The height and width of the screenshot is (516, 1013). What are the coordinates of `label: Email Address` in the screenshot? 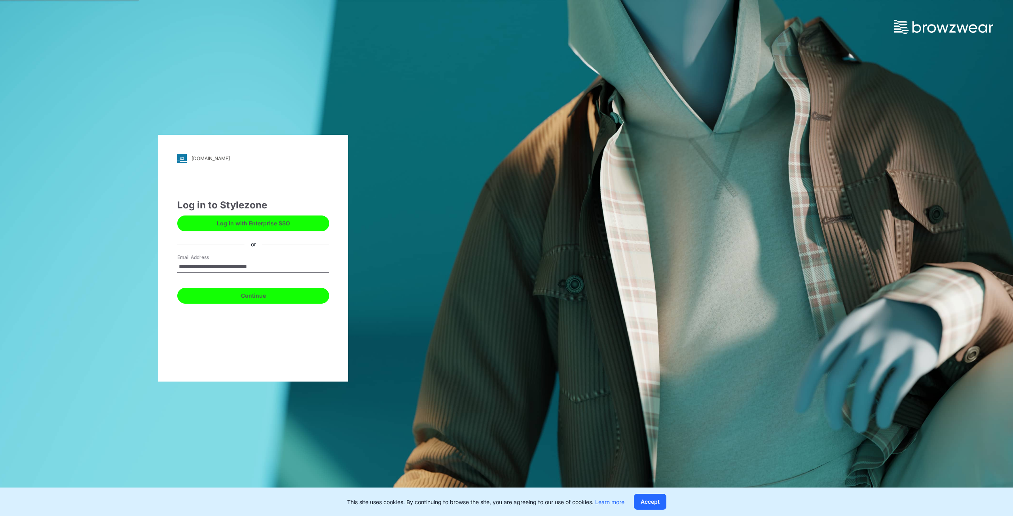 It's located at (205, 257).